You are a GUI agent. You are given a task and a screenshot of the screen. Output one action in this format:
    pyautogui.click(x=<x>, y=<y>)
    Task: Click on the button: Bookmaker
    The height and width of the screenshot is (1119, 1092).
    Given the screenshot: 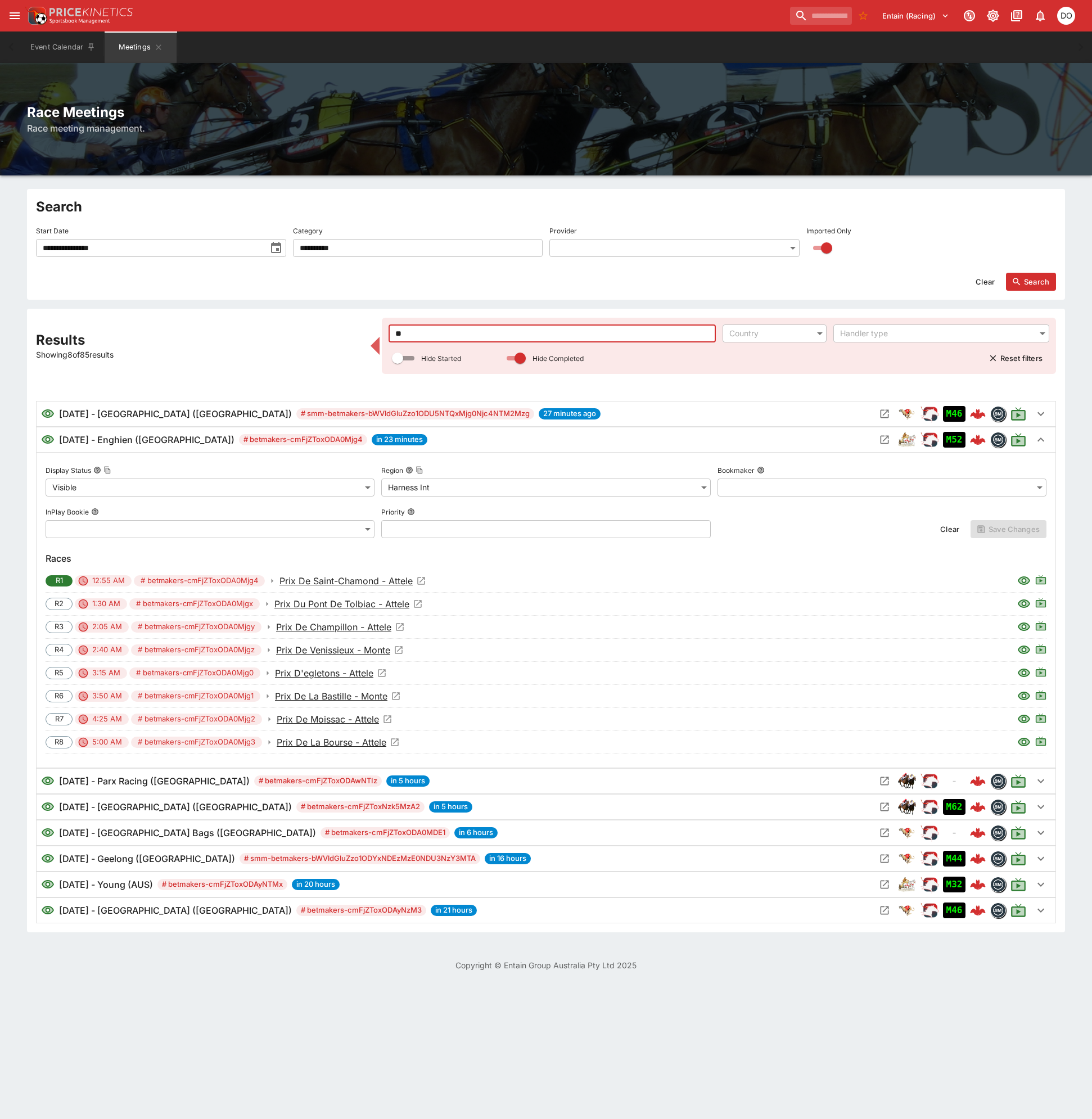 What is the action you would take?
    pyautogui.click(x=761, y=470)
    